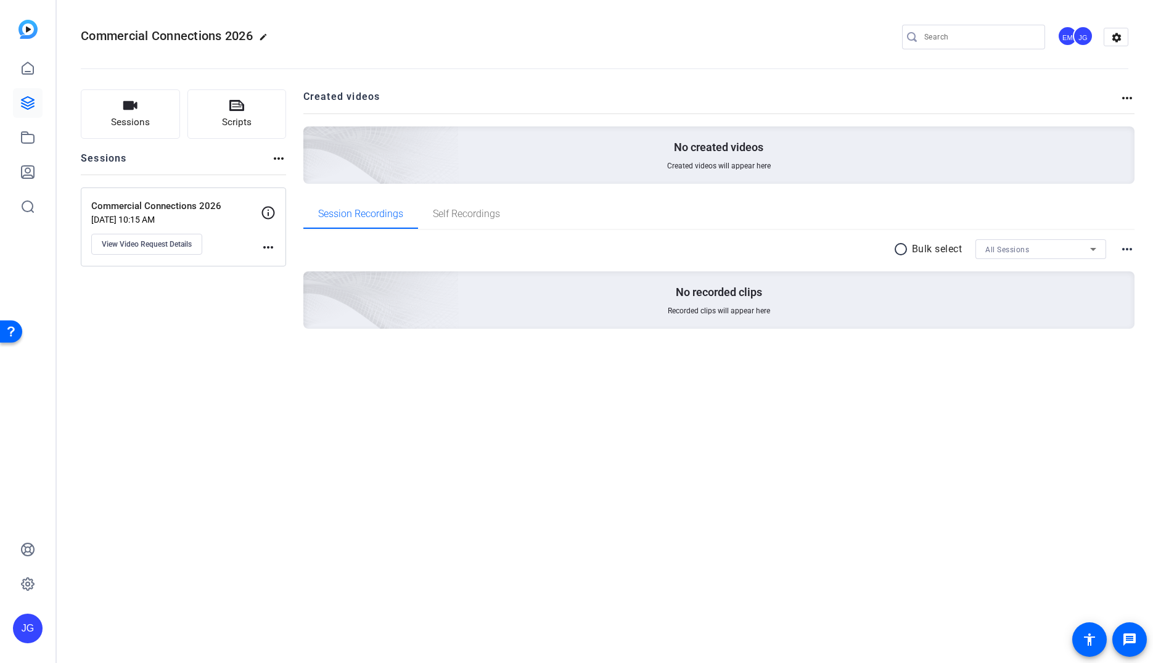  Describe the element at coordinates (719, 311) in the screenshot. I see `span: Recorded clips will appear here` at that location.